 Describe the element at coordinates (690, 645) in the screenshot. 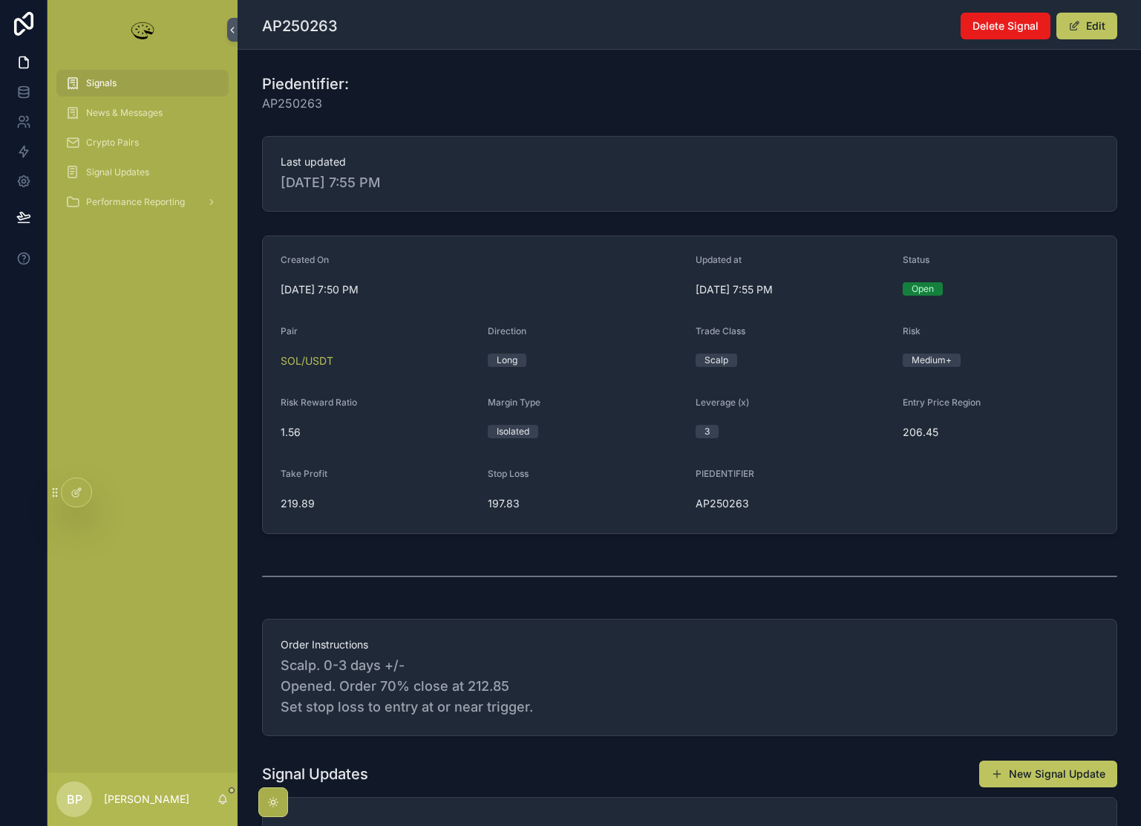

I see `span: Order Instructions` at that location.